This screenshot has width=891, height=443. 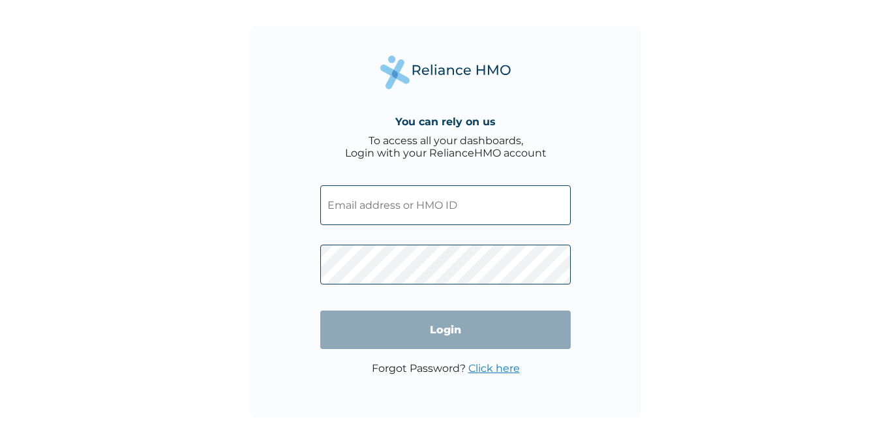 What do you see at coordinates (446, 121) in the screenshot?
I see `h4: You can rely on us` at bounding box center [446, 121].